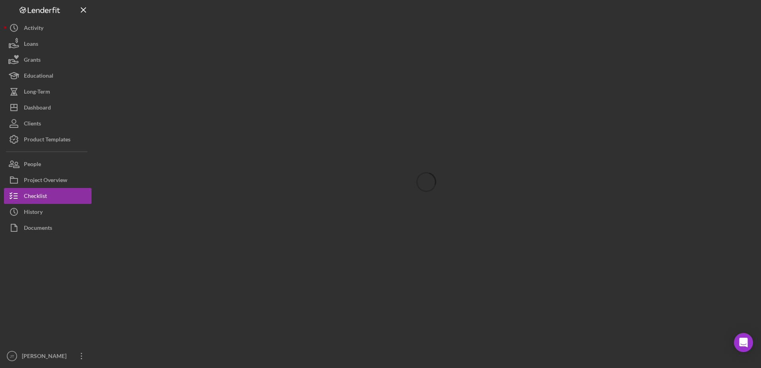 The width and height of the screenshot is (761, 368). I want to click on div: Long-Term, so click(37, 92).